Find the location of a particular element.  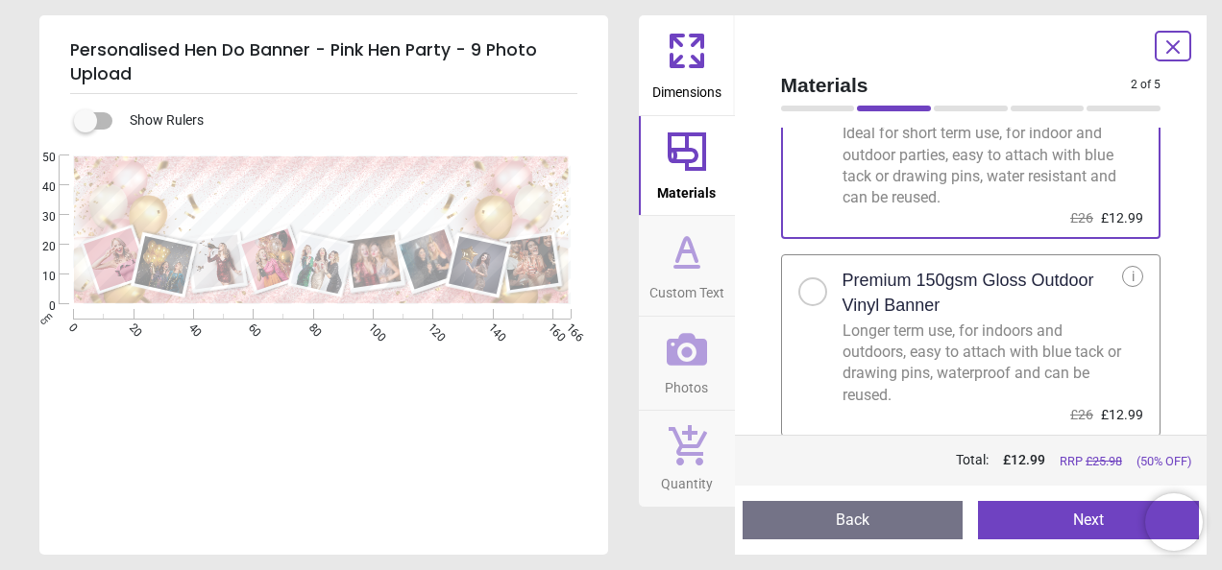

h2: Premium 150gsm Gloss Outdoor Vinyl Banner is located at coordinates (982, 293).